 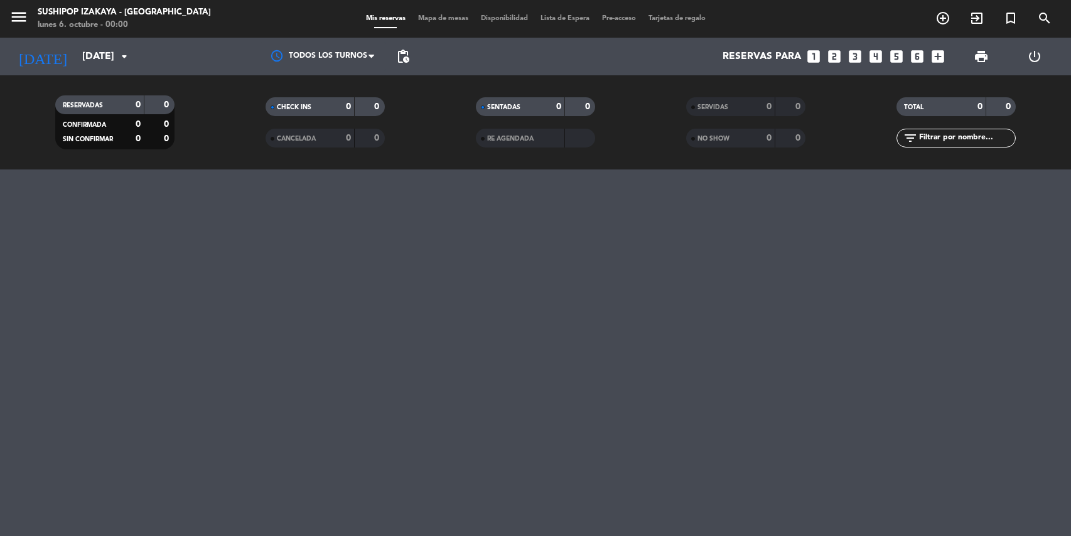 What do you see at coordinates (386, 18) in the screenshot?
I see `span: Mis reservas` at bounding box center [386, 18].